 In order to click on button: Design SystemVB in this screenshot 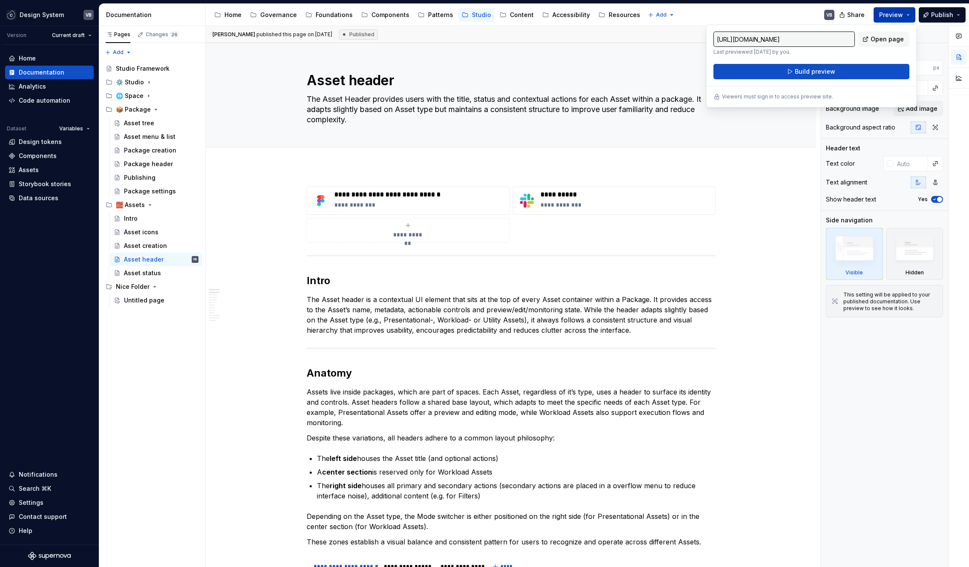, I will do `click(49, 14)`.